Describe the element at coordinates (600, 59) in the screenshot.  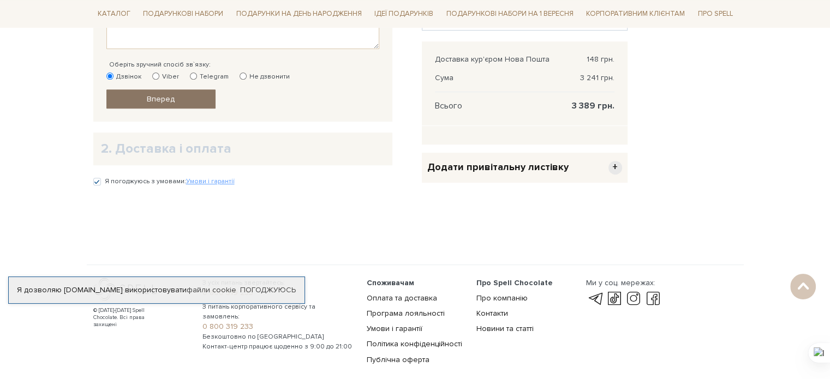
I see `span: 148 грн.` at that location.